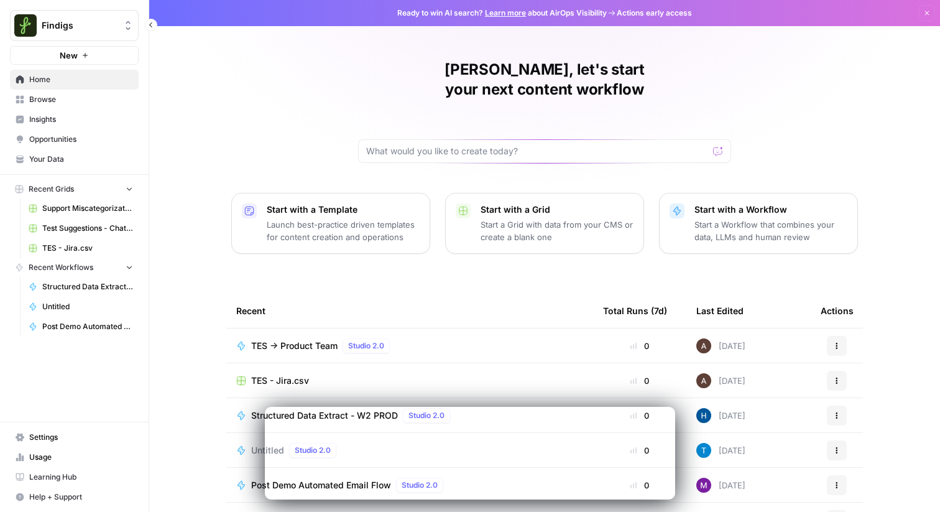  I want to click on a: UntitledStudio 2.0, so click(410, 450).